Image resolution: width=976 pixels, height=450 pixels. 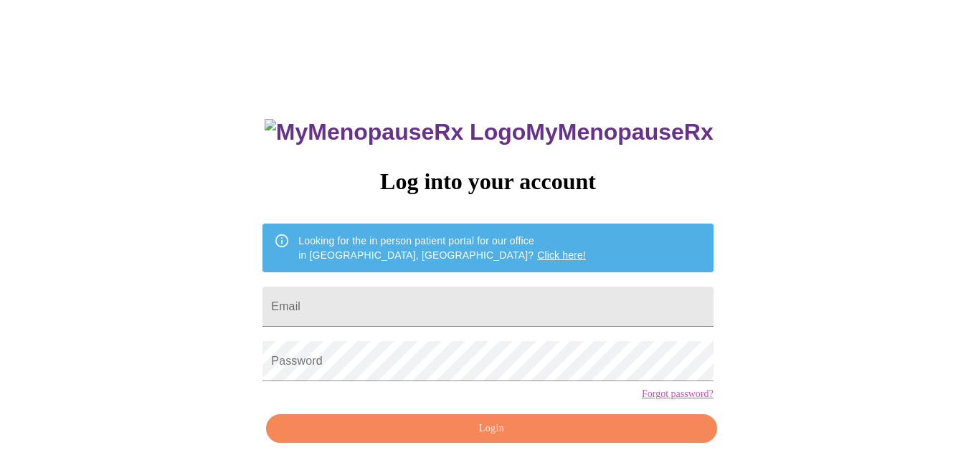 I want to click on span: Login, so click(x=491, y=429).